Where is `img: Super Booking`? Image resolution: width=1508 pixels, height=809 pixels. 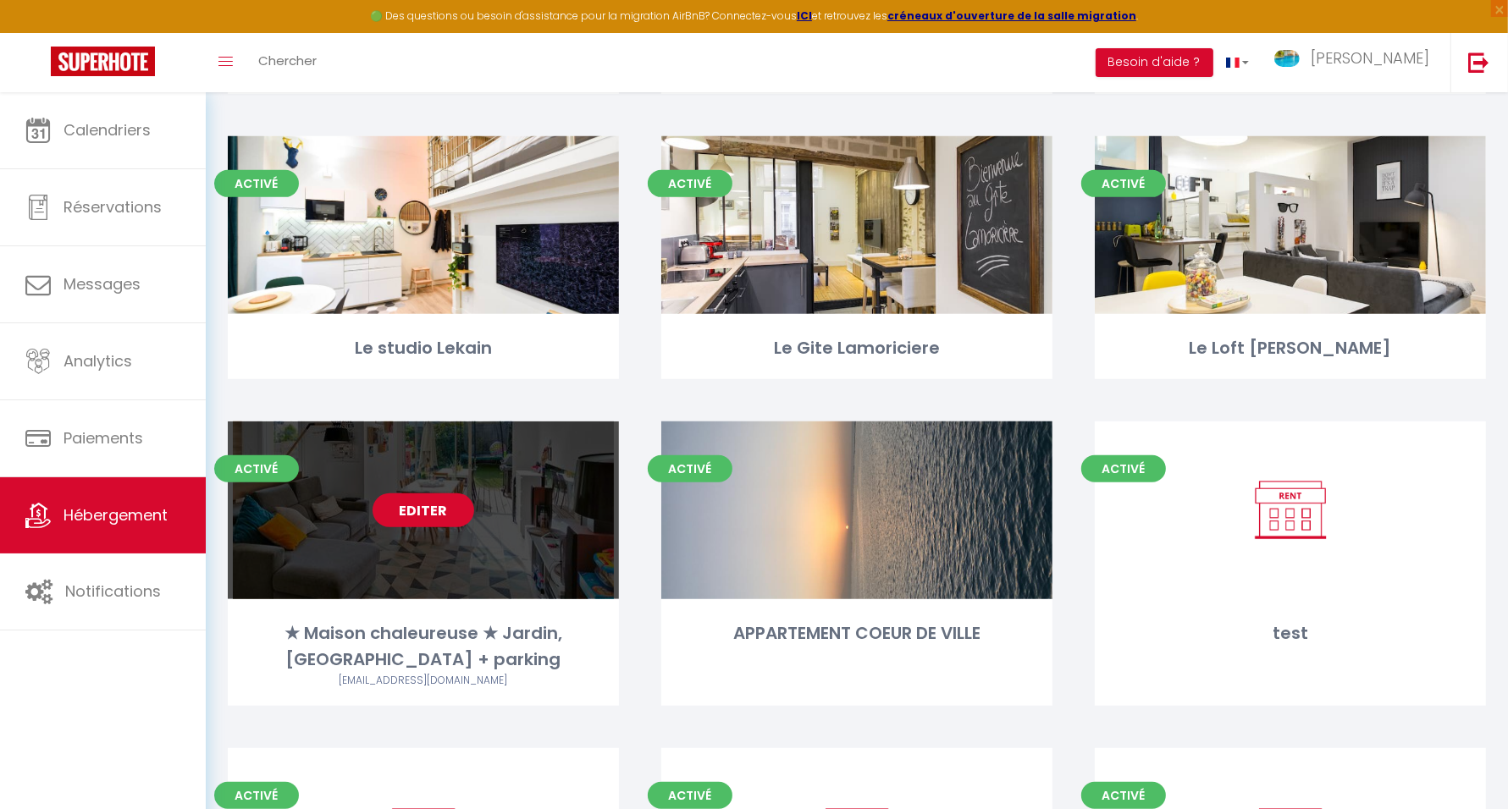
img: Super Booking is located at coordinates (102, 61).